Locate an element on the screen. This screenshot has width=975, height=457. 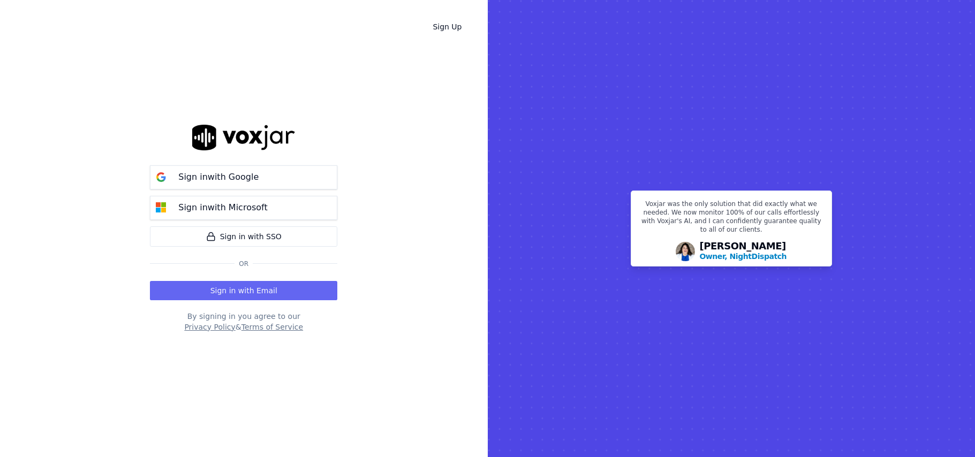
img: Avatar is located at coordinates (685, 252).